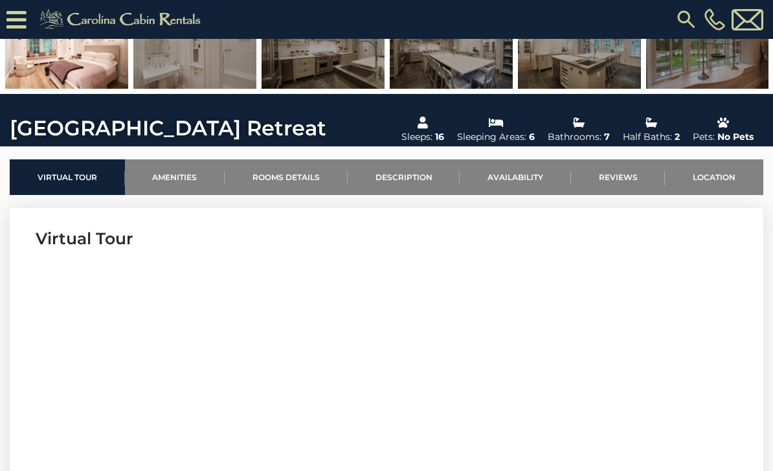 The width and height of the screenshot is (773, 471). I want to click on h3: Virtual Tour, so click(387, 238).